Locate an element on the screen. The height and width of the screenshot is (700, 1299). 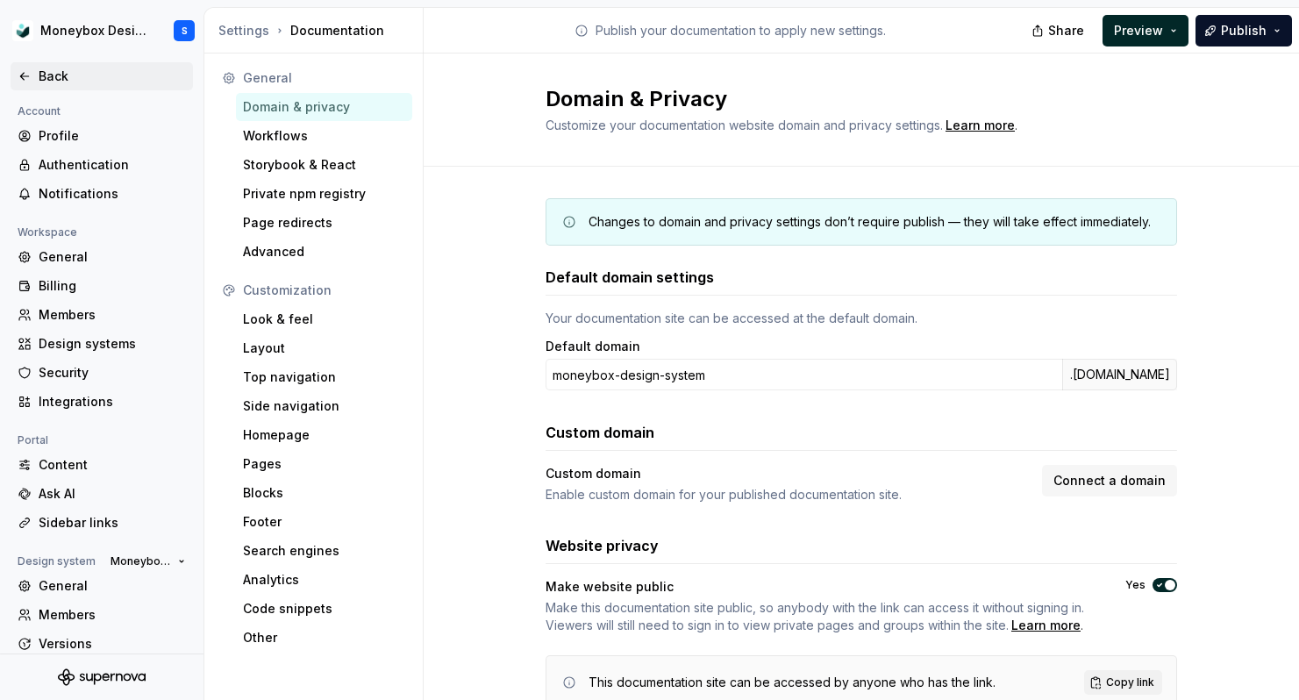
div: Settings is located at coordinates (244, 31).